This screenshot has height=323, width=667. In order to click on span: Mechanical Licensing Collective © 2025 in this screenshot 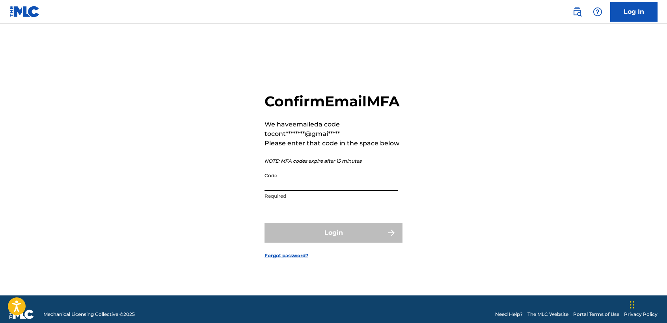, I will do `click(89, 315)`.